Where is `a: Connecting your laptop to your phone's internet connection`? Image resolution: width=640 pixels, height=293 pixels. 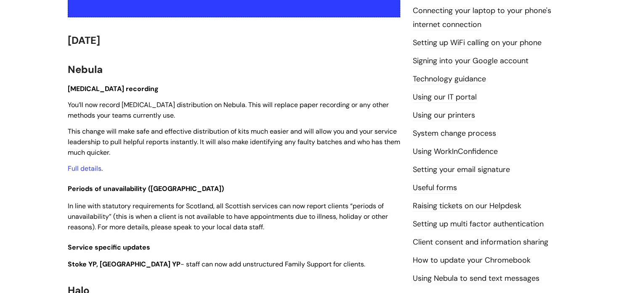
a: Connecting your laptop to your phone's internet connection is located at coordinates (482, 18).